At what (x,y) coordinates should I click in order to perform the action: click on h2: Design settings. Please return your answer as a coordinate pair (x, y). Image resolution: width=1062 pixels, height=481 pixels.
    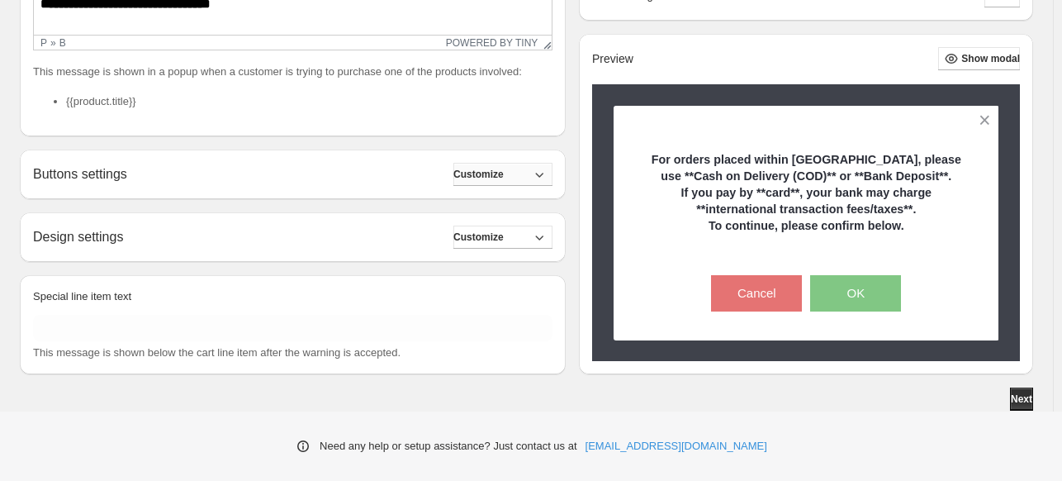
    Looking at the image, I should click on (78, 236).